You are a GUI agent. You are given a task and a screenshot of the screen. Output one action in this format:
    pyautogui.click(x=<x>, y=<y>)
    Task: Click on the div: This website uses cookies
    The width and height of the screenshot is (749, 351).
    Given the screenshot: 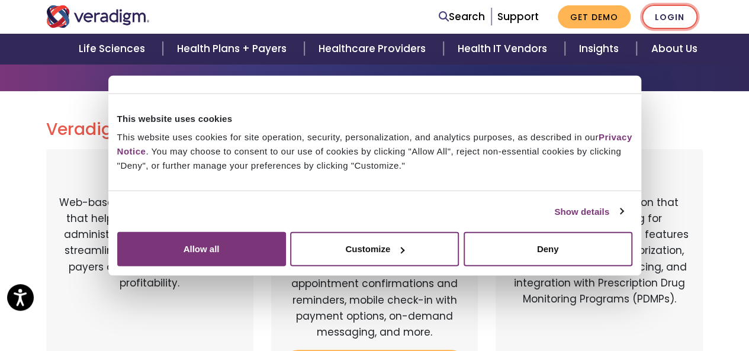 What is the action you would take?
    pyautogui.click(x=375, y=118)
    